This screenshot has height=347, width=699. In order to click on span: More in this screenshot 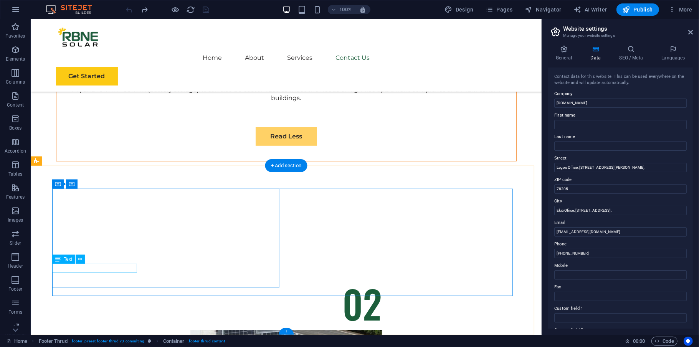, I will do `click(680, 10)`.